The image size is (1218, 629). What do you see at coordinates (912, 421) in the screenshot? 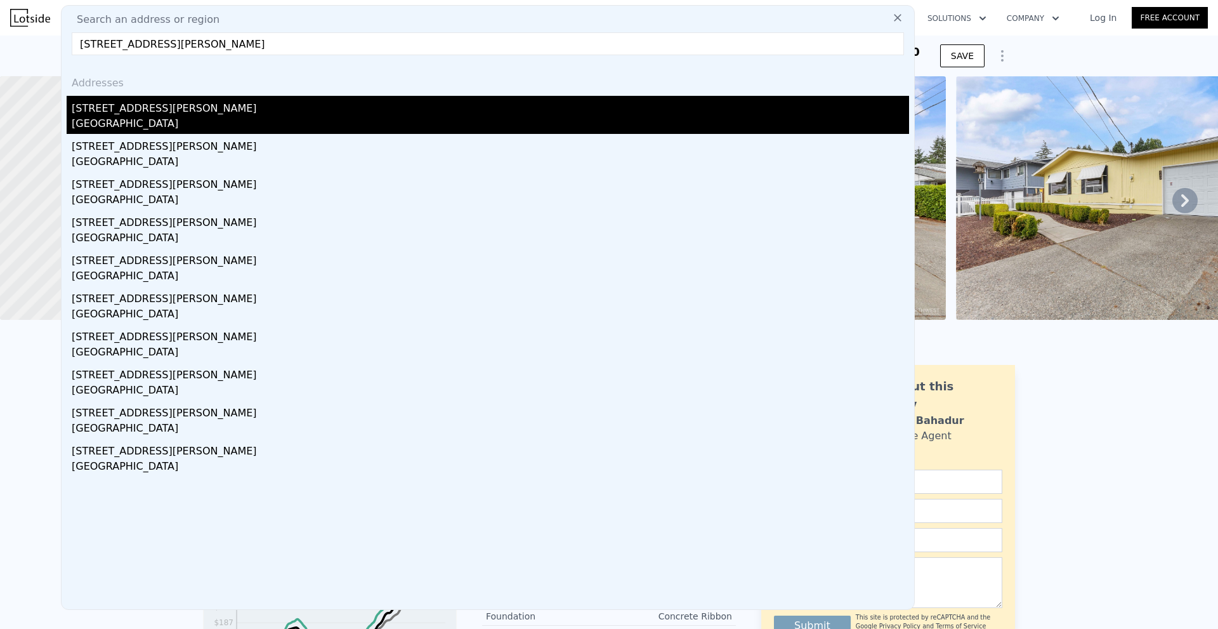
I see `div: Siddhant Bahadur` at bounding box center [912, 421].